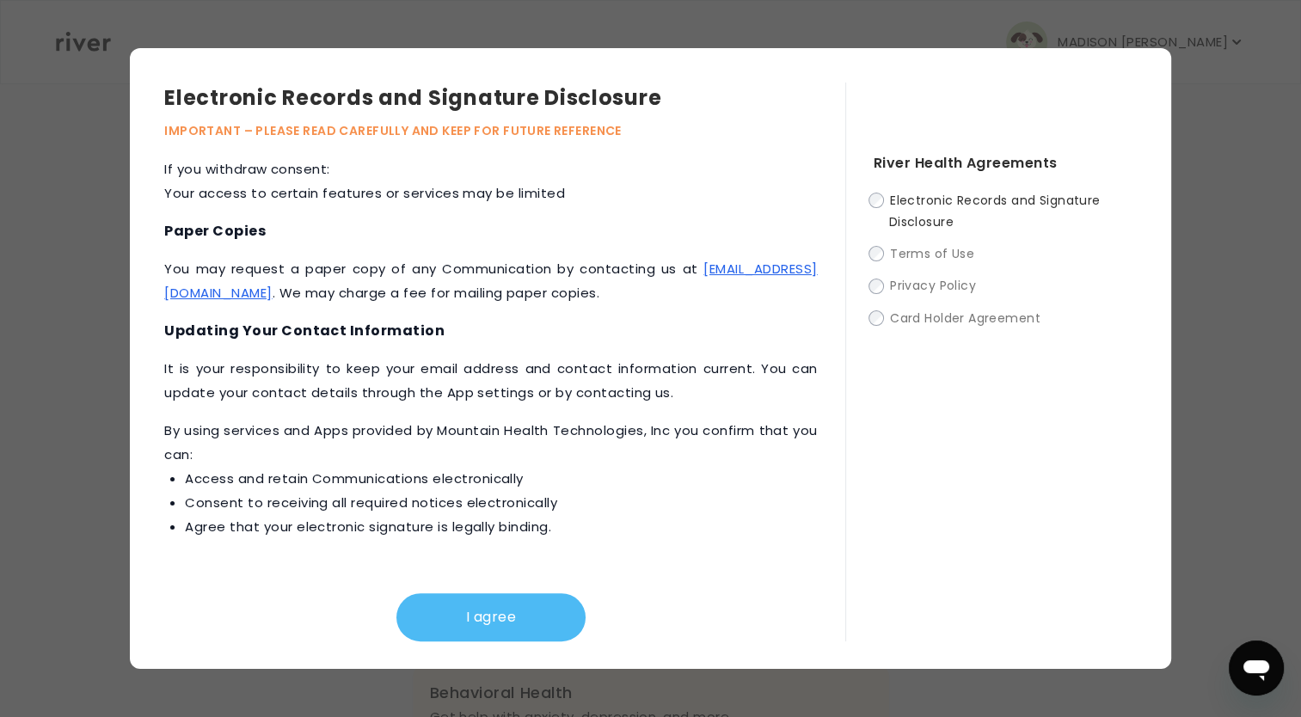  What do you see at coordinates (504, 98) in the screenshot?
I see `h3: Electronic Records and Signature Disclosure` at bounding box center [504, 98].